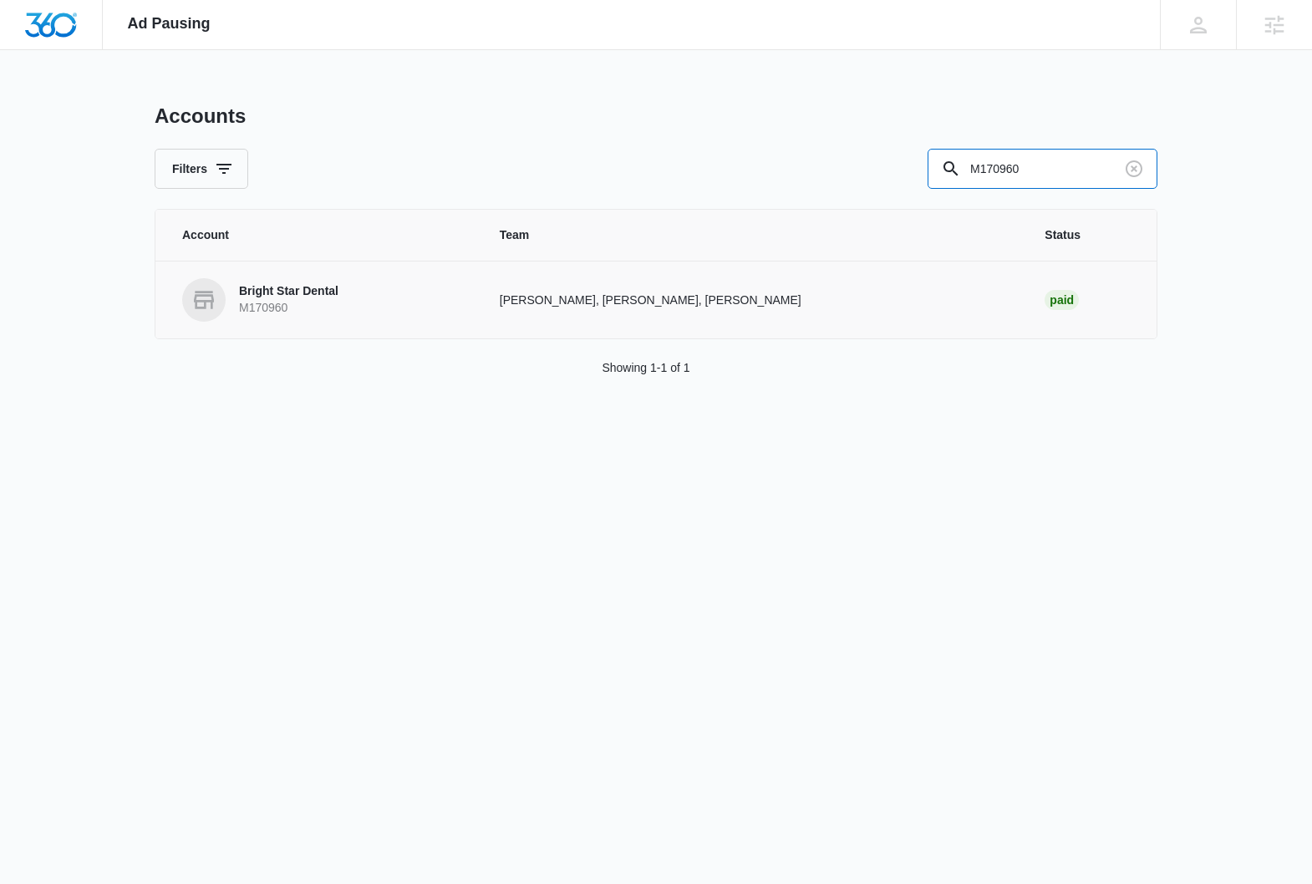 This screenshot has height=884, width=1312. What do you see at coordinates (288, 308) in the screenshot?
I see `p: M170960` at bounding box center [288, 308].